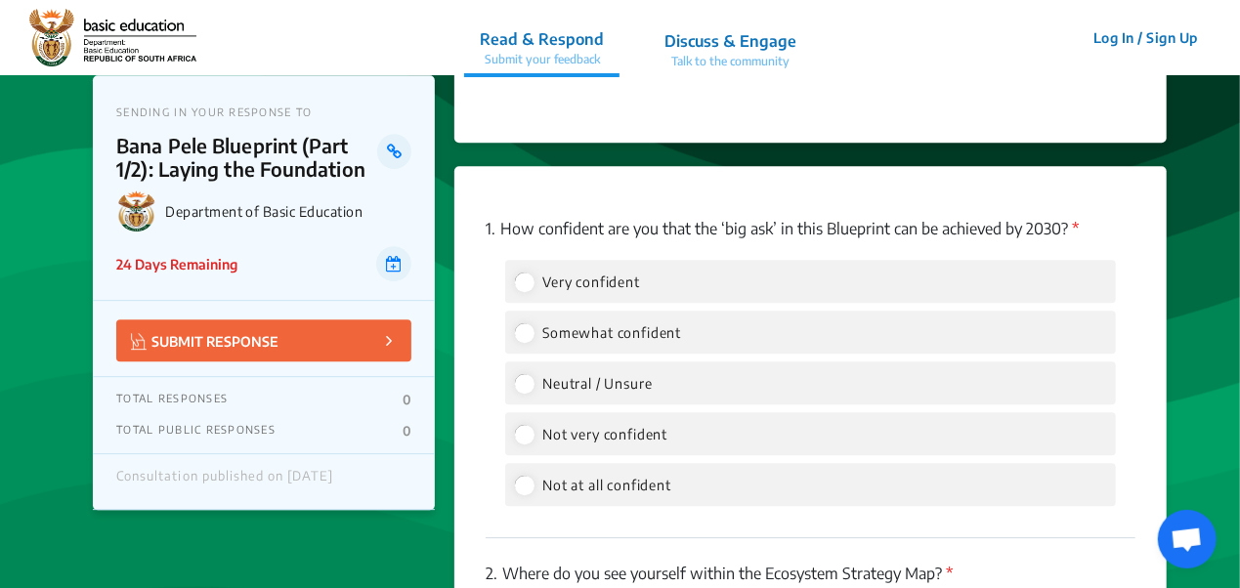 The width and height of the screenshot is (1240, 588). I want to click on span: Somewhat confident, so click(612, 332).